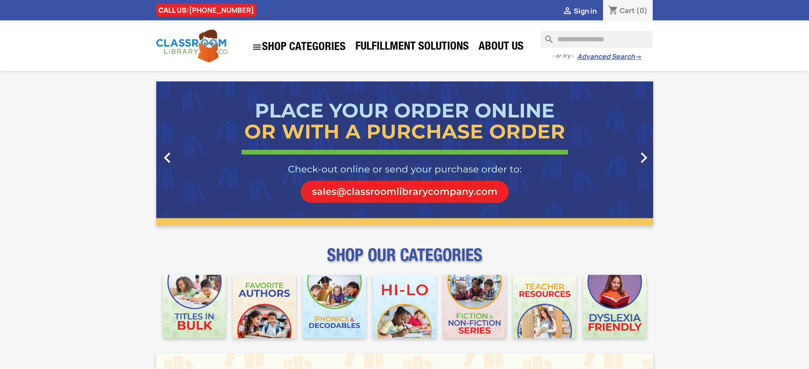  Describe the element at coordinates (194, 307) in the screenshot. I see `img: CLC_Bulk_Mobile.jpg` at that location.